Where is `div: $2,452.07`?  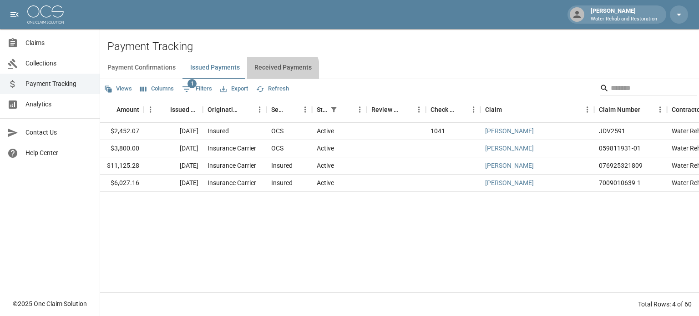 div: $2,452.07 is located at coordinates (114, 131).